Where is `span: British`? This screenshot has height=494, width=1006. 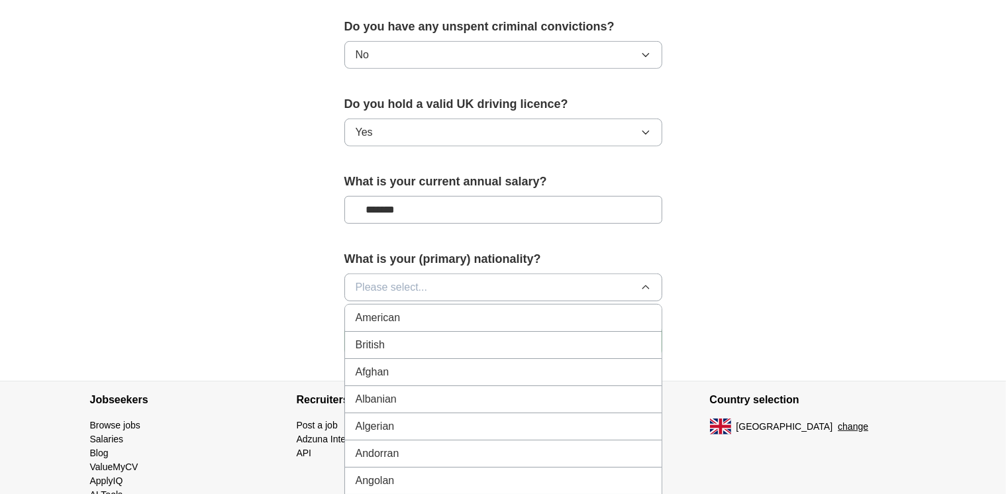
span: British is located at coordinates (370, 345).